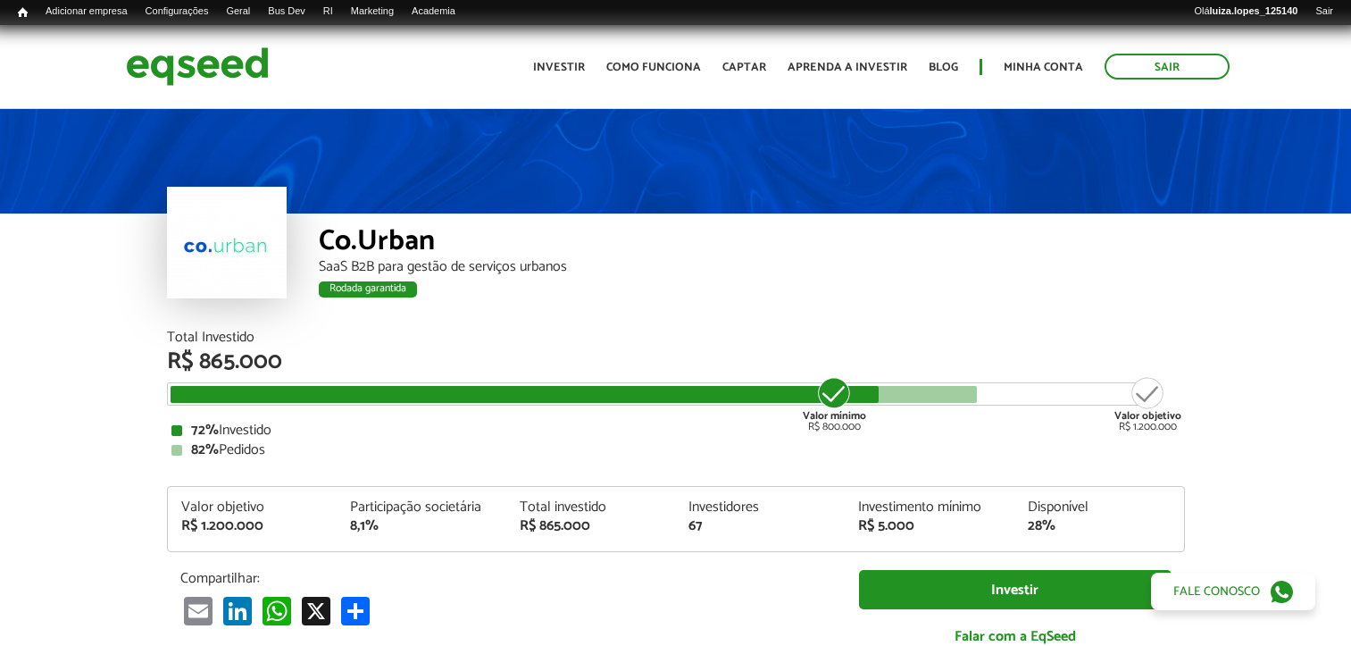 The height and width of the screenshot is (646, 1351). What do you see at coordinates (654, 67) in the screenshot?
I see `a: Como funciona` at bounding box center [654, 67].